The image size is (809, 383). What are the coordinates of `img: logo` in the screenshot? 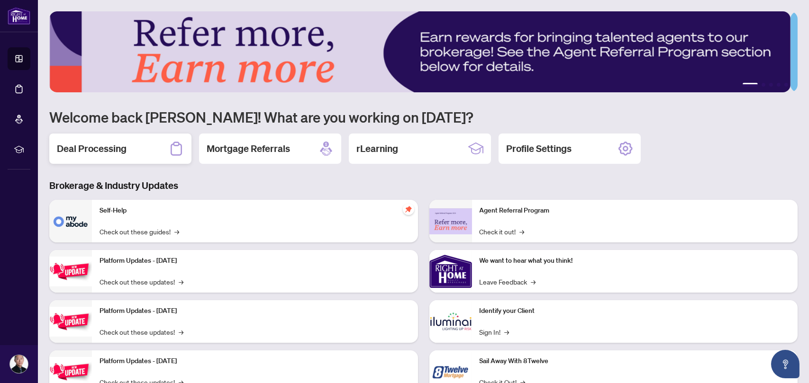 It's located at (19, 16).